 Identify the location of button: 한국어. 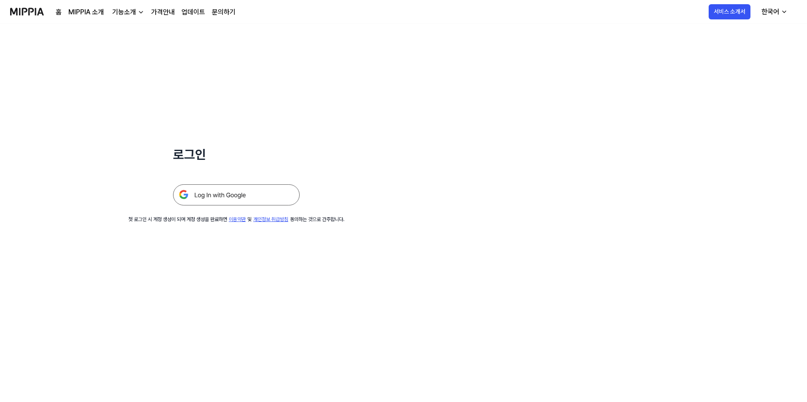
(774, 12).